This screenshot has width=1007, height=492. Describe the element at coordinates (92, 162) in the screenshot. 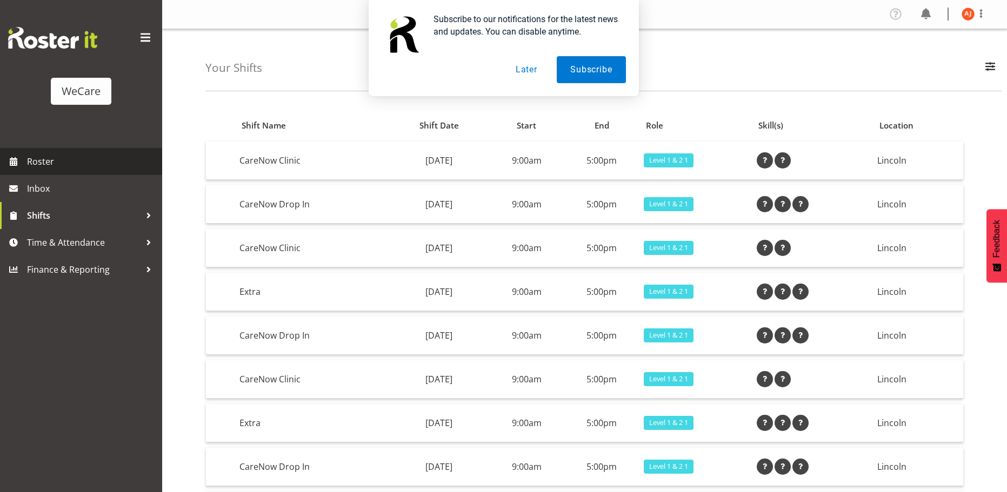

I see `span: Roster` at that location.